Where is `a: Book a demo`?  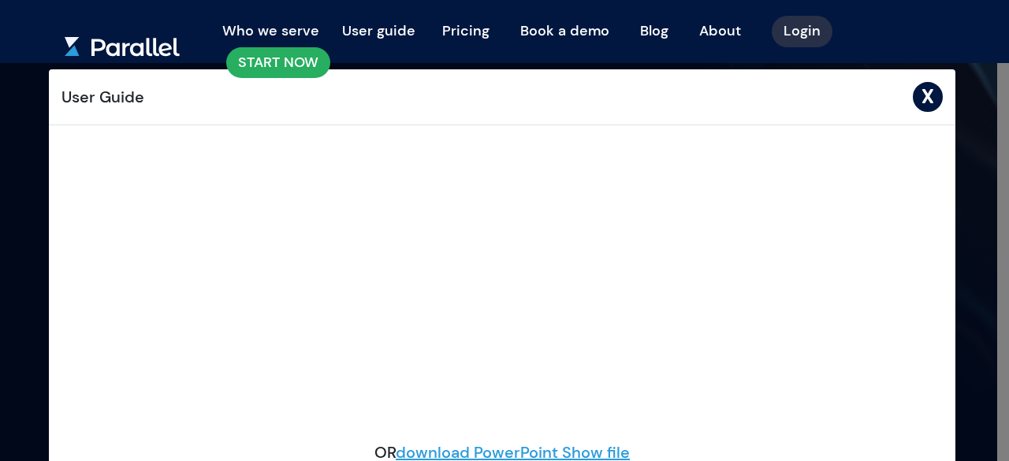
a: Book a demo is located at coordinates (565, 31).